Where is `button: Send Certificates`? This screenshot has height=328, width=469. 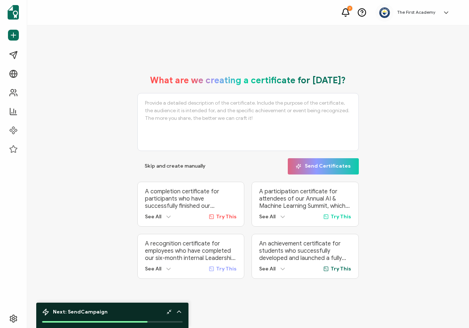
button: Send Certificates is located at coordinates (323, 166).